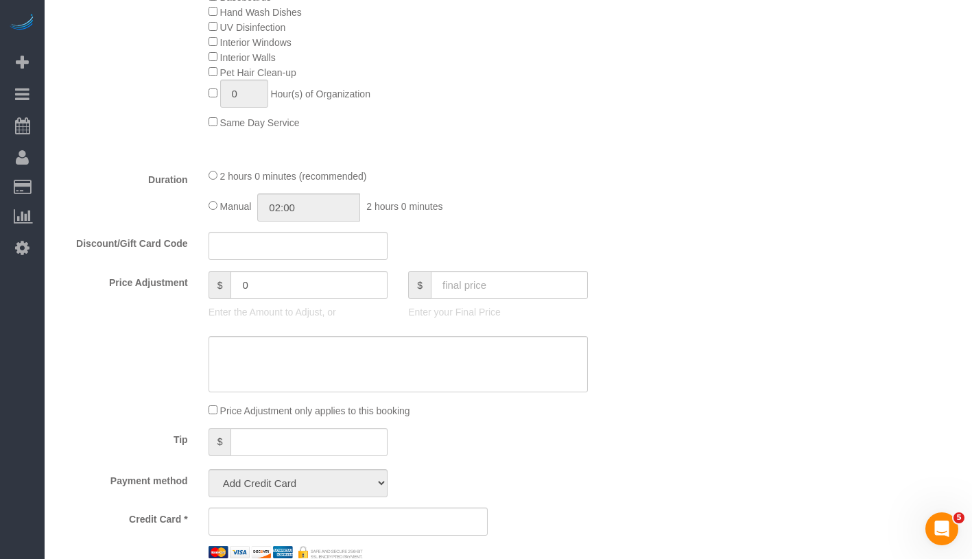 The height and width of the screenshot is (559, 972). Describe the element at coordinates (236, 207) in the screenshot. I see `span: Manual` at that location.